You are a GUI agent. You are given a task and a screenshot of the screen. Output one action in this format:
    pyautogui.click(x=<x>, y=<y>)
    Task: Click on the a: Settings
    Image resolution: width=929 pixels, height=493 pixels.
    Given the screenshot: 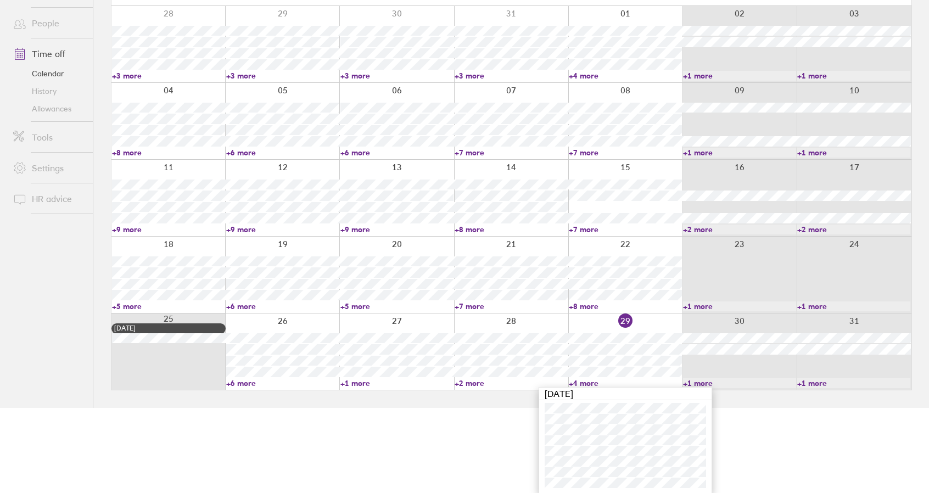 What is the action you would take?
    pyautogui.click(x=48, y=168)
    